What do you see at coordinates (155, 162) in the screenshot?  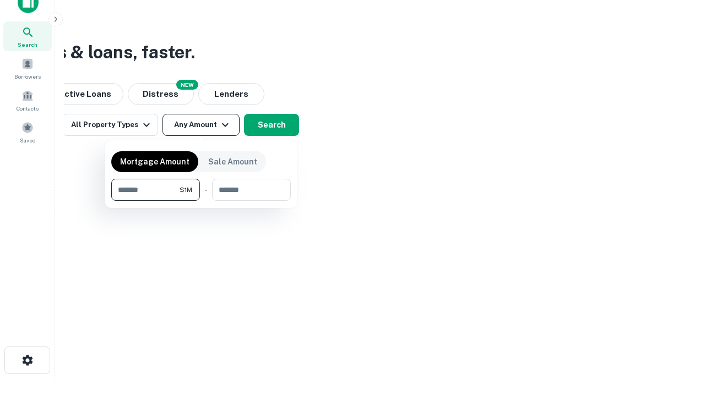 I see `p: Mortgage Amount` at bounding box center [155, 162].